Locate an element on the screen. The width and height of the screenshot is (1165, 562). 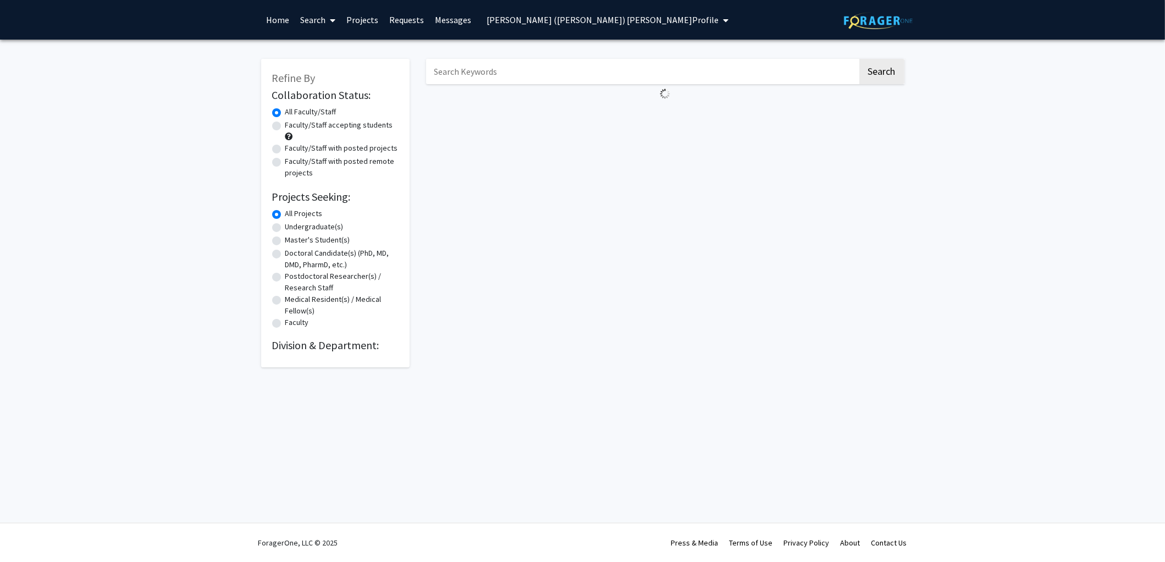
a: Search is located at coordinates (318, 20).